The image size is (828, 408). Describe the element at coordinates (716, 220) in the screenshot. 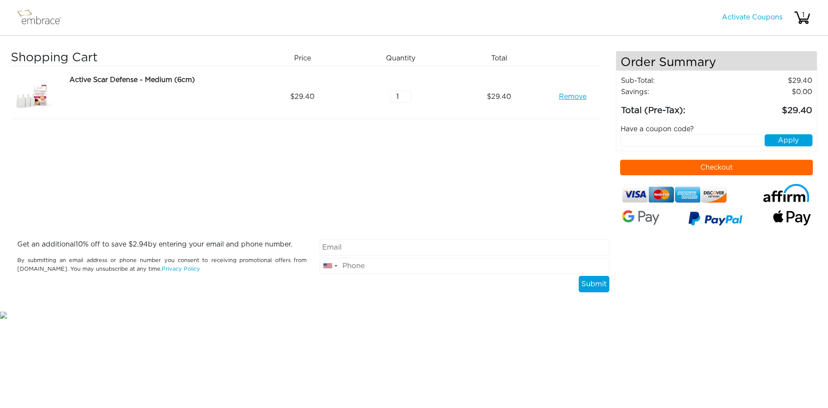

I see `img: paypal-v3.png` at that location.